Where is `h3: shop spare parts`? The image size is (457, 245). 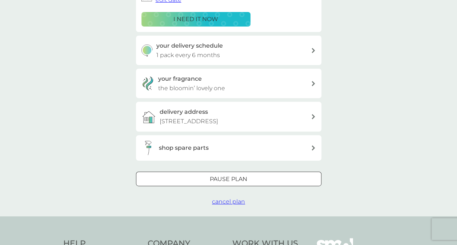
h3: shop spare parts is located at coordinates (183, 148).